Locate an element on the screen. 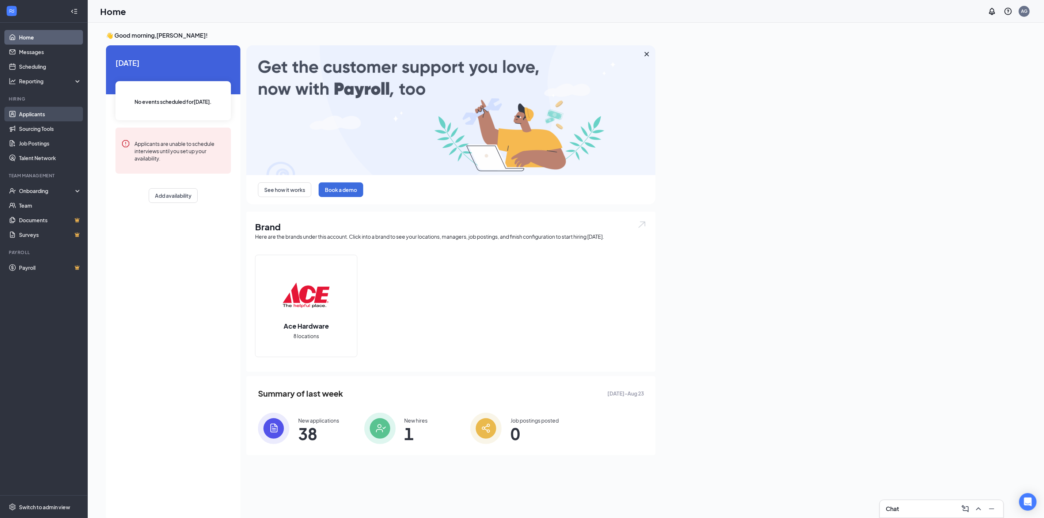 This screenshot has height=518, width=1044. span: Summary of last week is located at coordinates (300, 393).